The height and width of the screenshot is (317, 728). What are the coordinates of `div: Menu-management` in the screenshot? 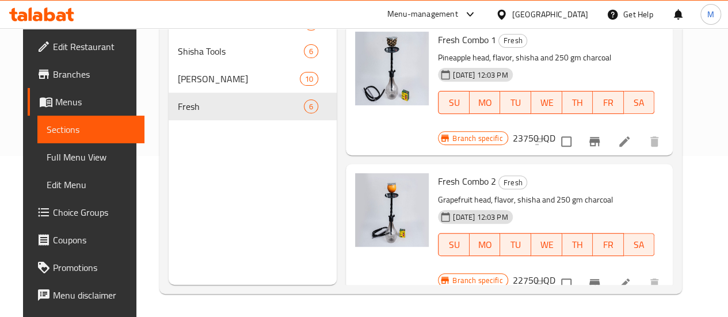 It's located at (423, 14).